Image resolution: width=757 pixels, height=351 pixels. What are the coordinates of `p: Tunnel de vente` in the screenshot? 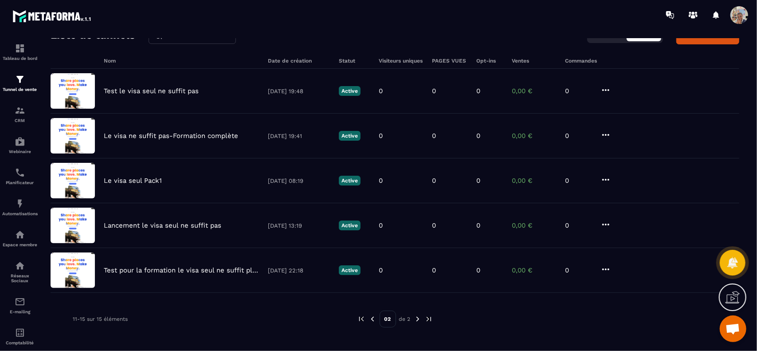 It's located at (20, 89).